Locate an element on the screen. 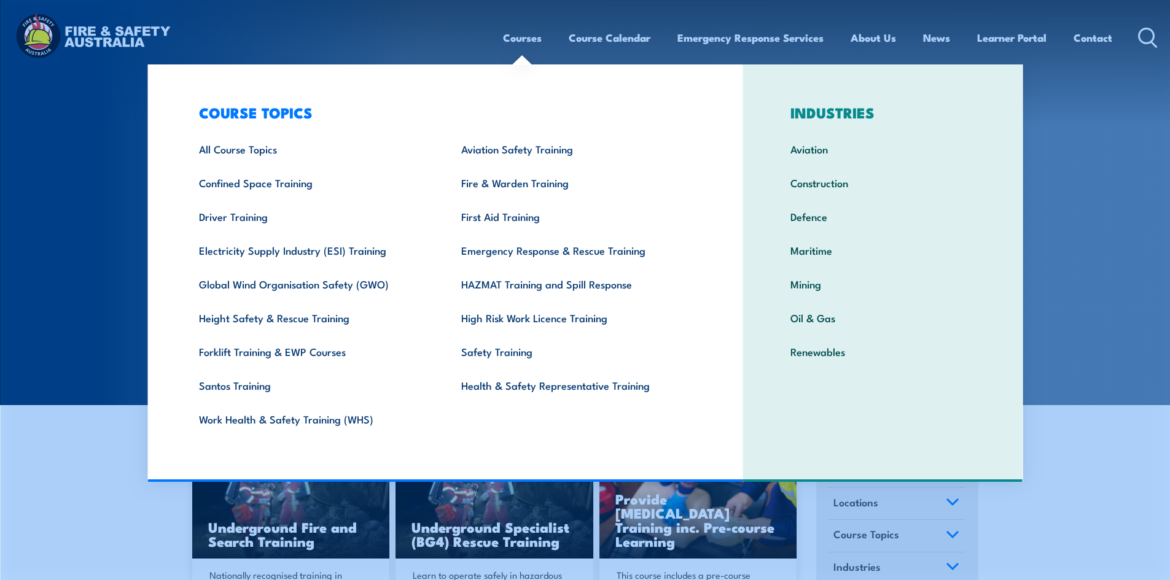 This screenshot has height=580, width=1170. a: Maritime is located at coordinates (882, 250).